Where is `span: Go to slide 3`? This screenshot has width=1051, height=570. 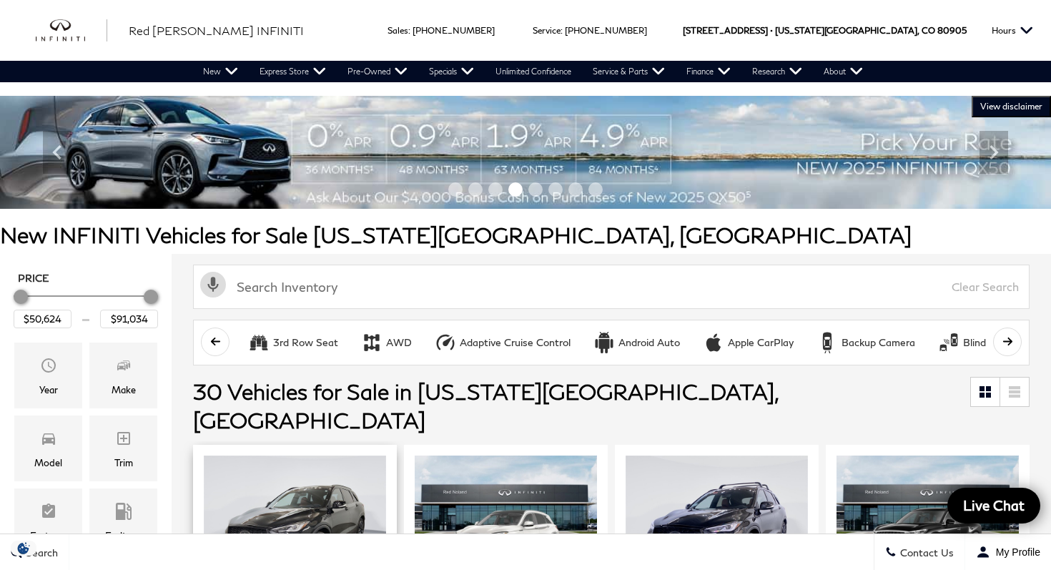 span: Go to slide 3 is located at coordinates (495, 189).